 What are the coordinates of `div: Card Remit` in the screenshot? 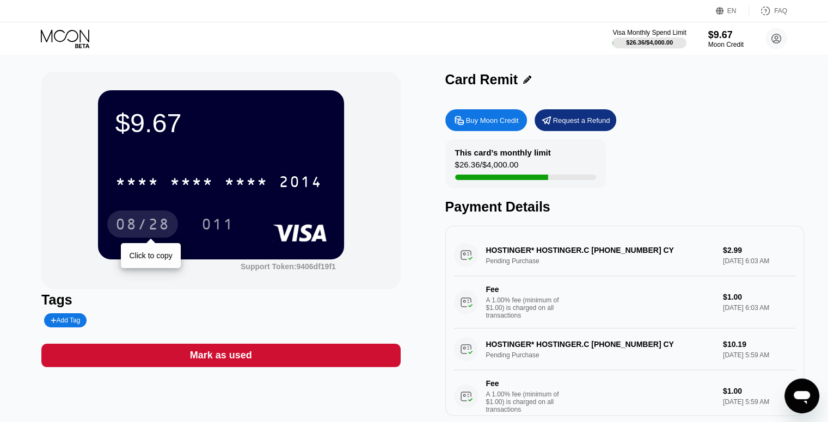 It's located at (481, 79).